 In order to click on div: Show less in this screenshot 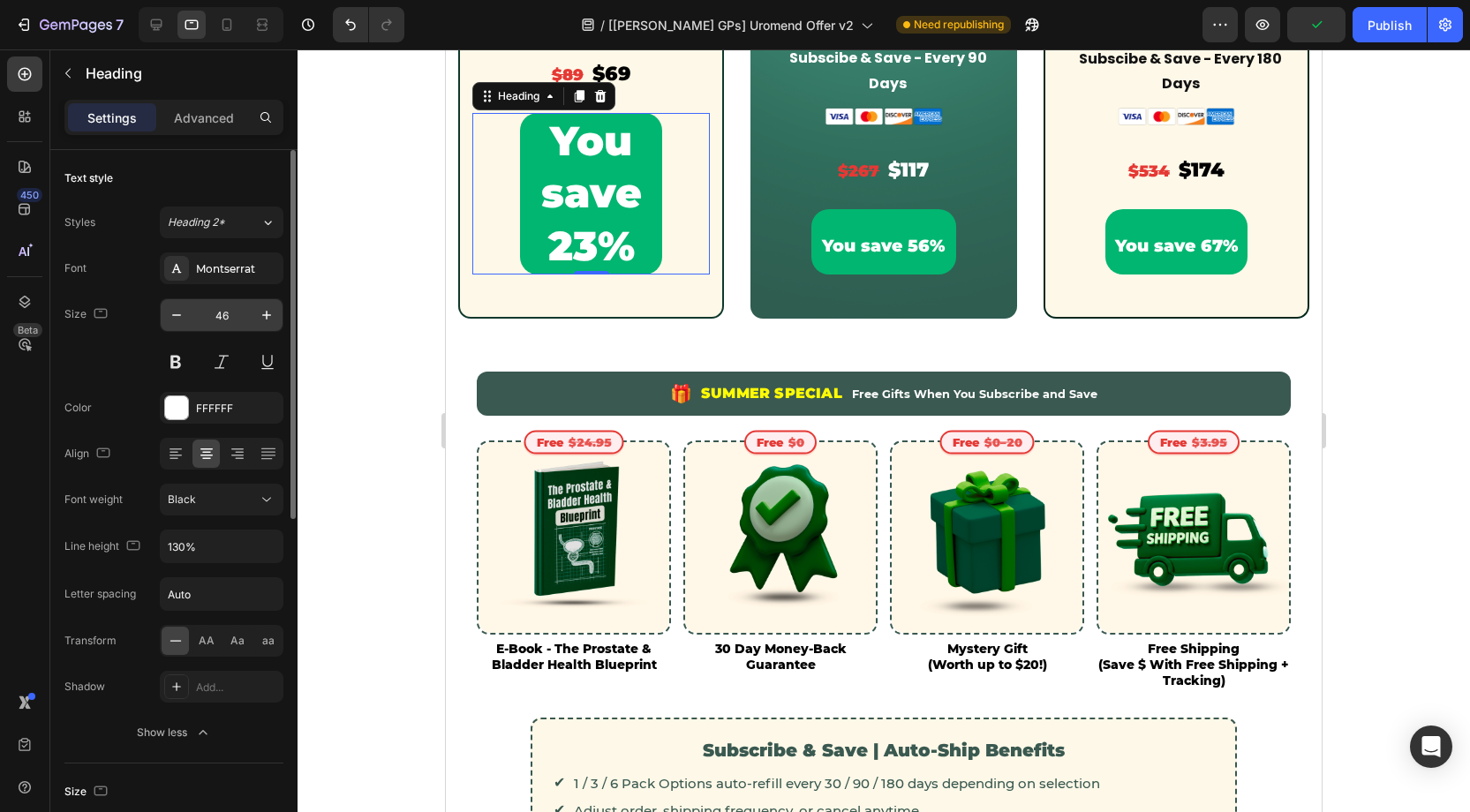, I will do `click(174, 733)`.